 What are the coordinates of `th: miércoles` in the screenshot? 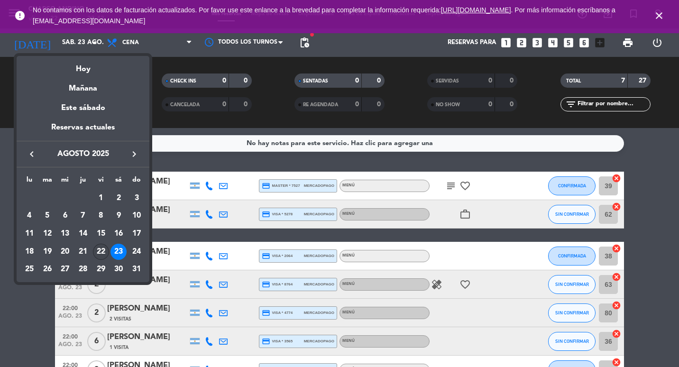 It's located at (65, 181).